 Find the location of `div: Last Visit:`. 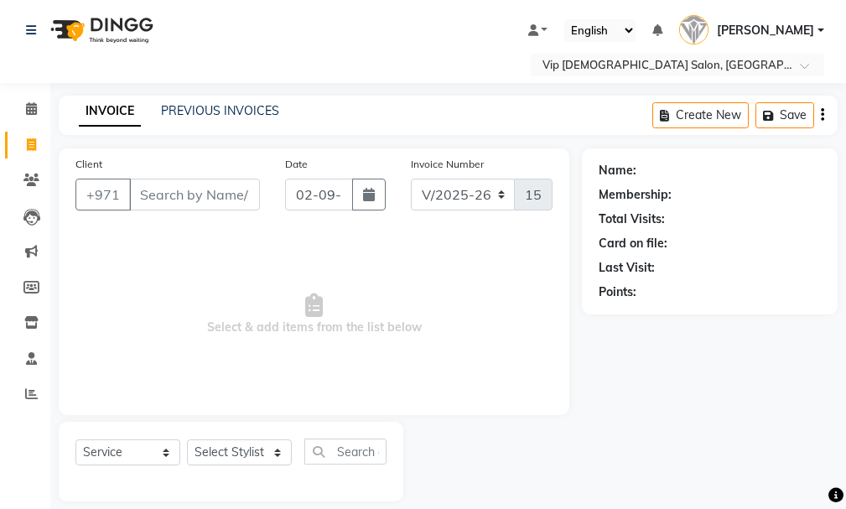

div: Last Visit: is located at coordinates (626, 267).